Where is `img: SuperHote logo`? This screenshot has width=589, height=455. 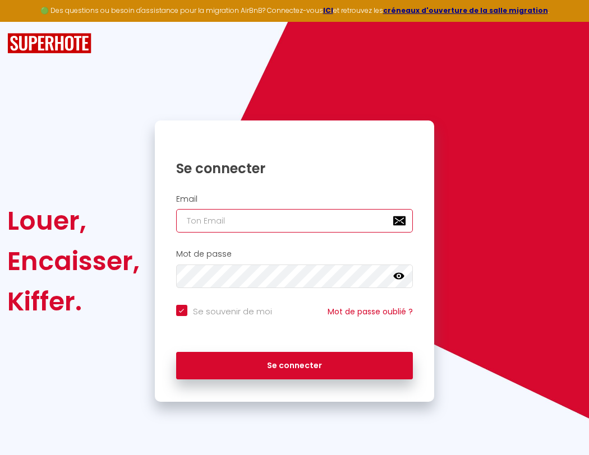
img: SuperHote logo is located at coordinates (49, 43).